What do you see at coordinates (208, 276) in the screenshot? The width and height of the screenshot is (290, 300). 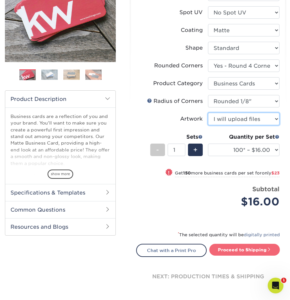 I see `div: next: production times & shipping` at bounding box center [208, 276].